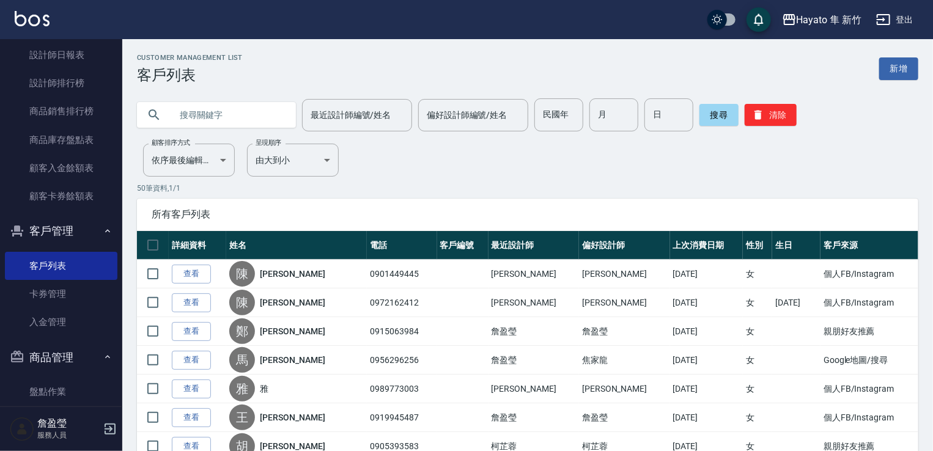  What do you see at coordinates (61, 111) in the screenshot?
I see `a: 商品銷售排行榜` at bounding box center [61, 111].